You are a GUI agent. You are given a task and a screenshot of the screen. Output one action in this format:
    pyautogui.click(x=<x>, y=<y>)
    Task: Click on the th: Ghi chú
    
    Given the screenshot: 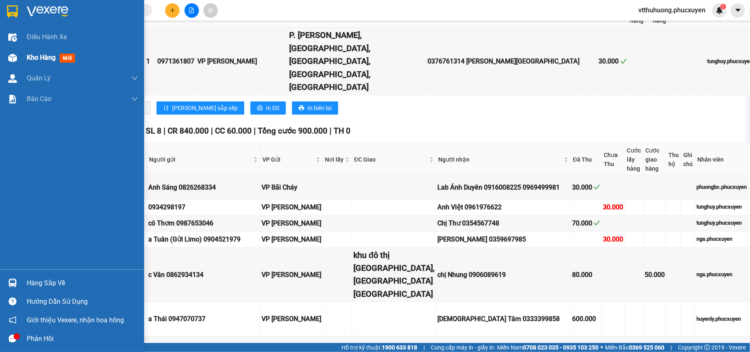 What is the action you would take?
    pyautogui.click(x=689, y=159)
    